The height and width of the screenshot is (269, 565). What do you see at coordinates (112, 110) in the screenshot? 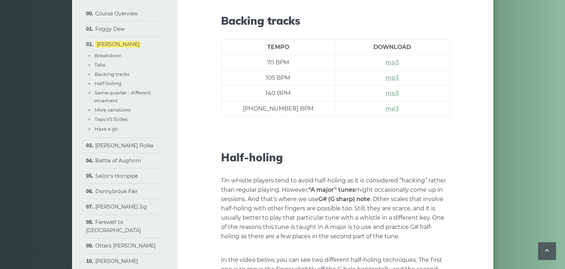
I see `a: More variations` at bounding box center [112, 110].